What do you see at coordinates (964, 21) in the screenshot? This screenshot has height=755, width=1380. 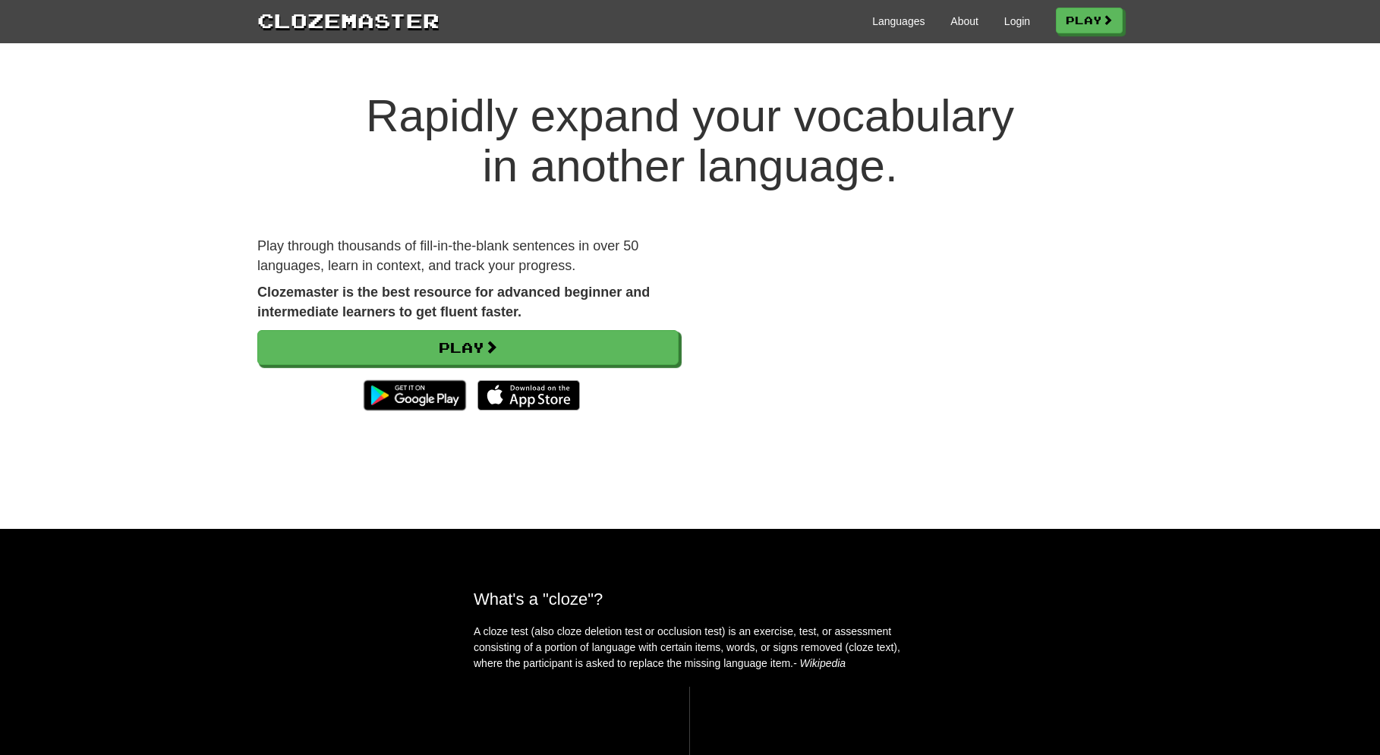 I see `a: About` at bounding box center [964, 21].